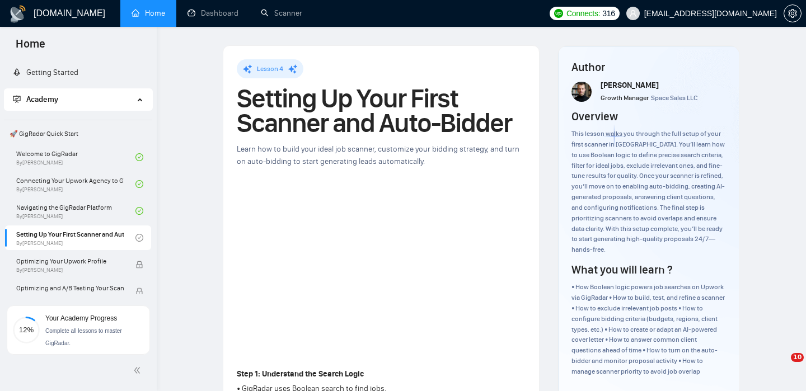 This screenshot has width=806, height=391. Describe the element at coordinates (45, 72) in the screenshot. I see `a: rocketGetting Started` at that location.